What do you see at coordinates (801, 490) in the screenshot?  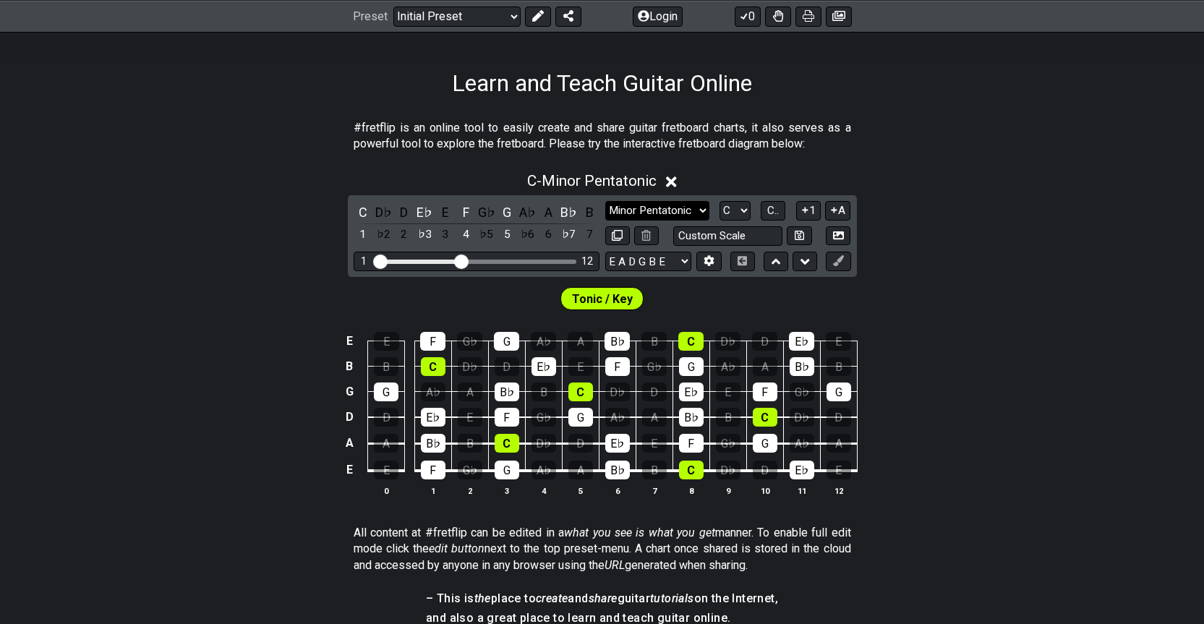 I see `th: 11` at bounding box center [801, 490].